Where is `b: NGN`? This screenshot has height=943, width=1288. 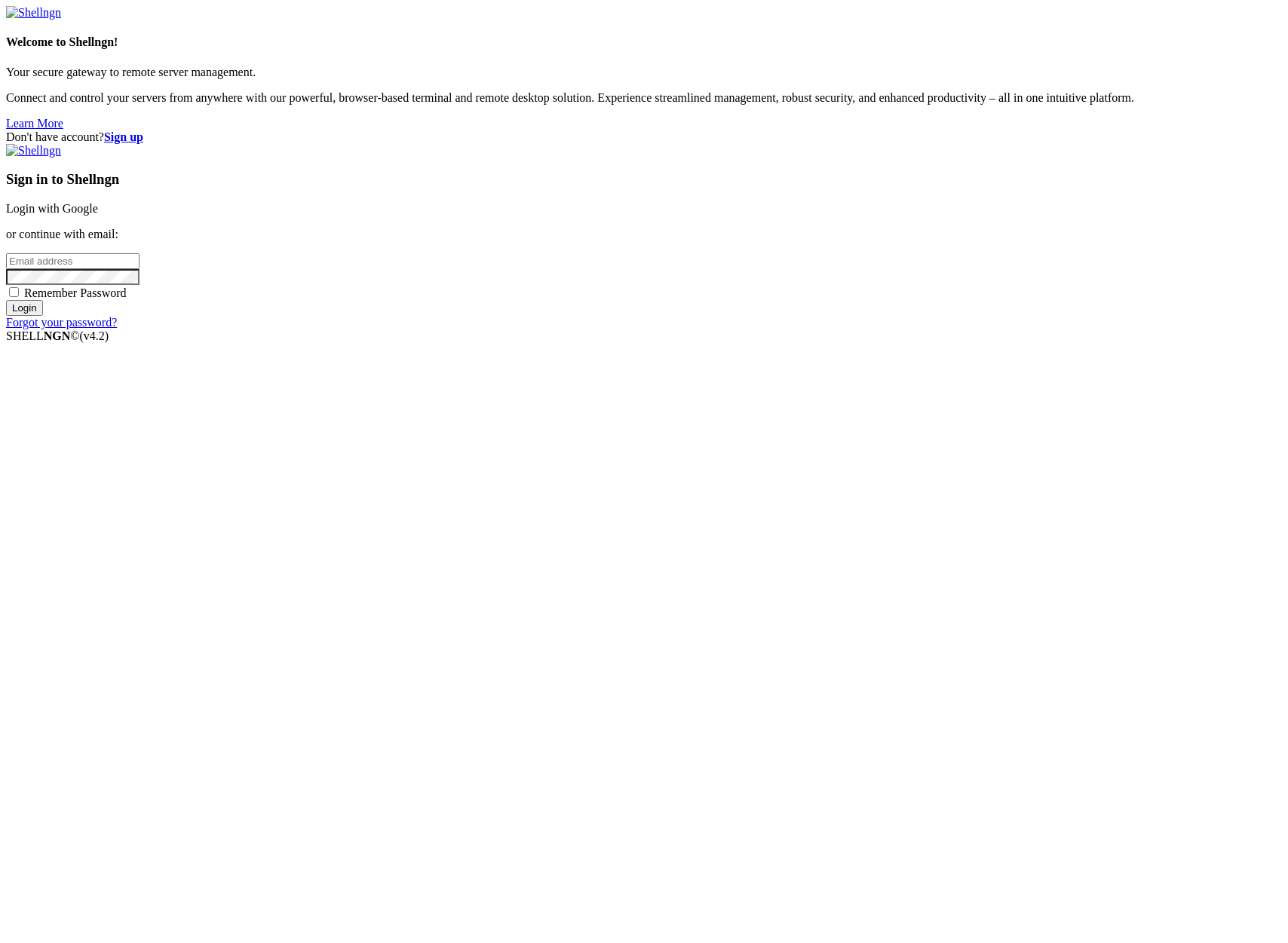 b: NGN is located at coordinates (57, 336).